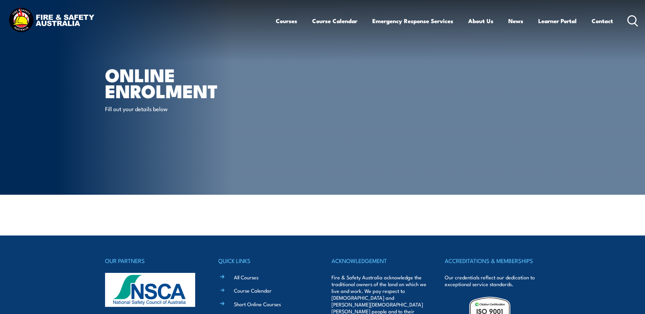  What do you see at coordinates (492, 281) in the screenshot?
I see `p: Our credentials reflect our dedication to exceptional service standards.` at bounding box center [492, 281].